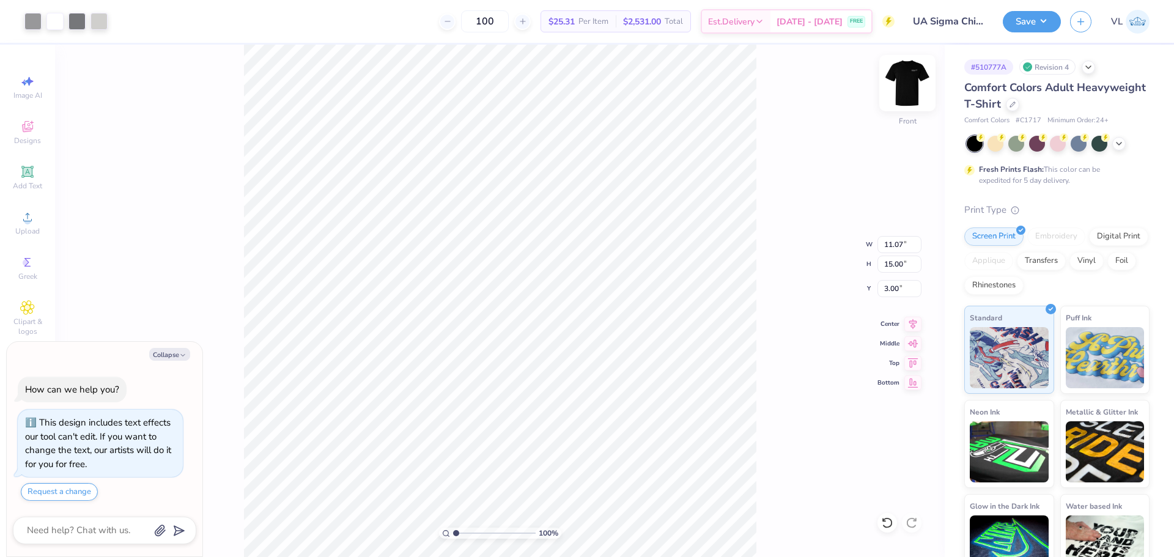 The width and height of the screenshot is (1174, 557). Describe the element at coordinates (593, 21) in the screenshot. I see `span: Per Item` at that location.